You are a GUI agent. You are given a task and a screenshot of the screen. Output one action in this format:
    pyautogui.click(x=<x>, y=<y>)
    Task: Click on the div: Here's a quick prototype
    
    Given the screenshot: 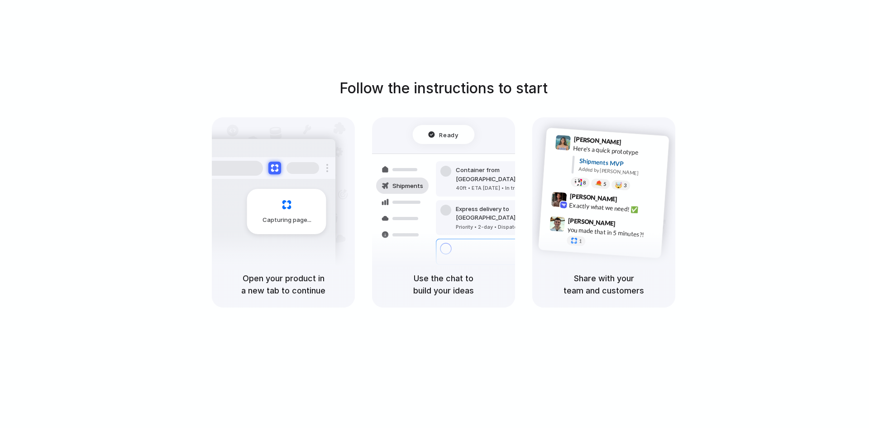 What is the action you would take?
    pyautogui.click(x=618, y=151)
    